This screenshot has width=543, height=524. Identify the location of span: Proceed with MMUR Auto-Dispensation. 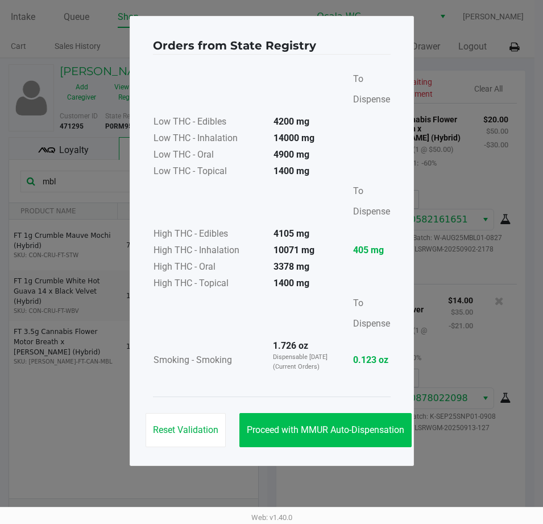
(325, 430).